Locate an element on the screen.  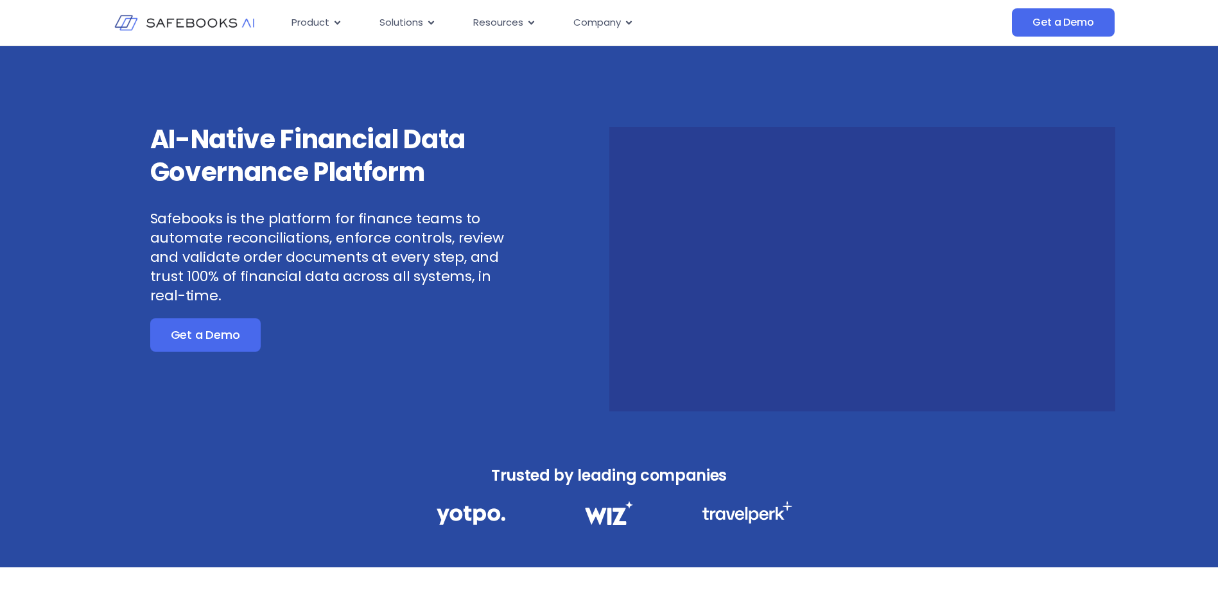
h3: Trusted by leading companies is located at coordinates (609, 476).